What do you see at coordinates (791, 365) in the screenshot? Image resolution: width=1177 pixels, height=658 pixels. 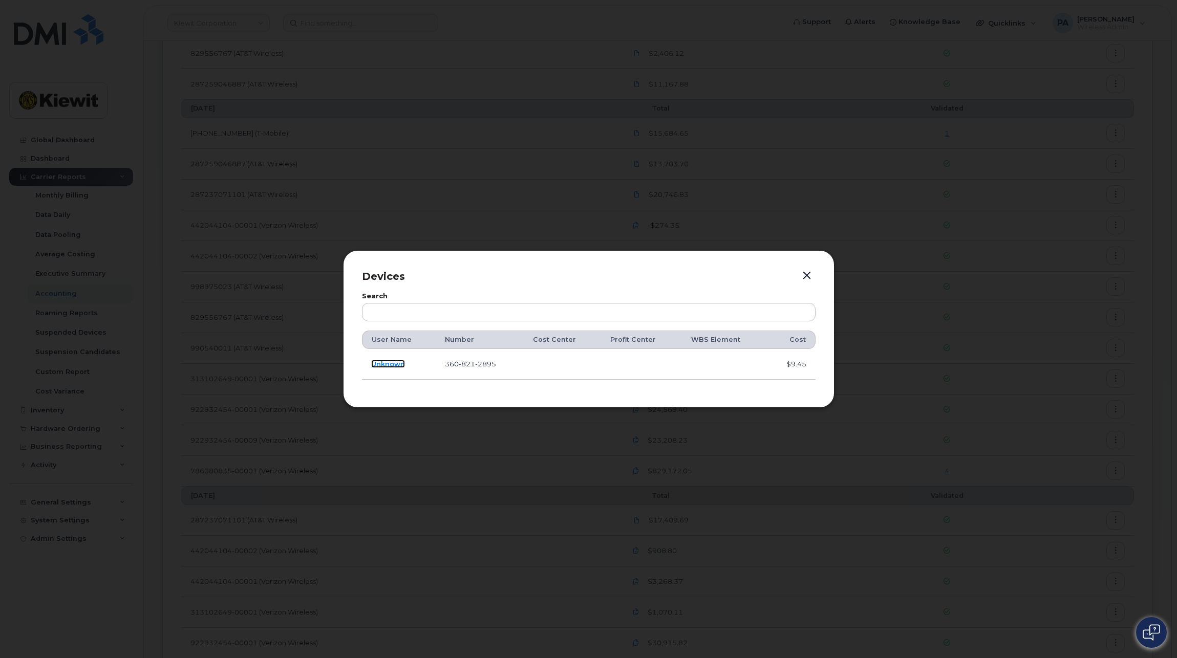 I see `td: $9.45` at bounding box center [791, 365].